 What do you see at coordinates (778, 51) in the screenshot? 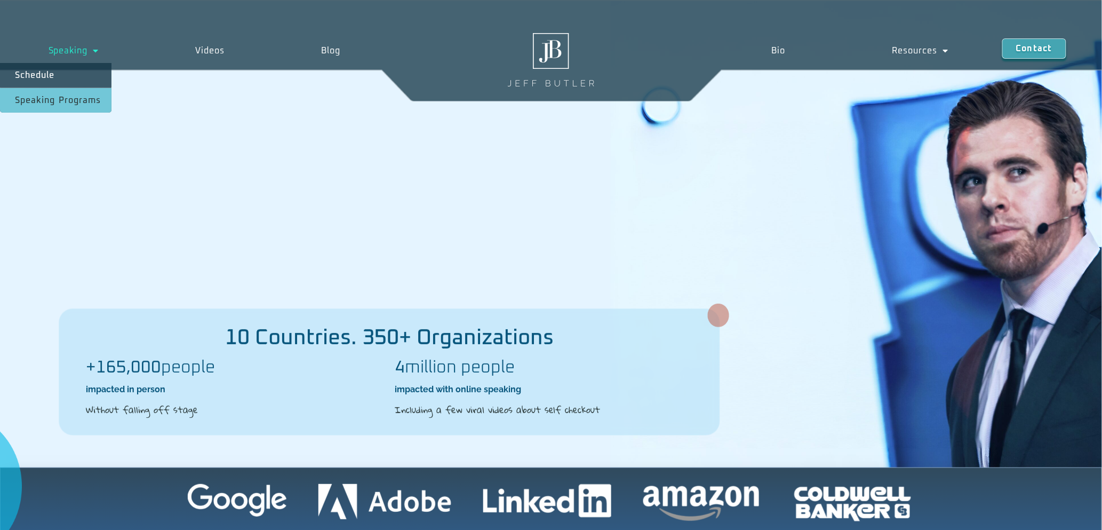
I see `a: Bio` at bounding box center [778, 51].